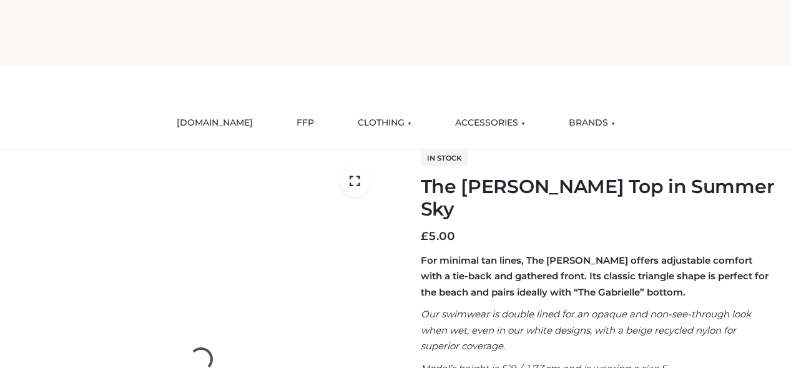 This screenshot has width=791, height=368. Describe the element at coordinates (592, 123) in the screenshot. I see `a: BRANDS` at that location.